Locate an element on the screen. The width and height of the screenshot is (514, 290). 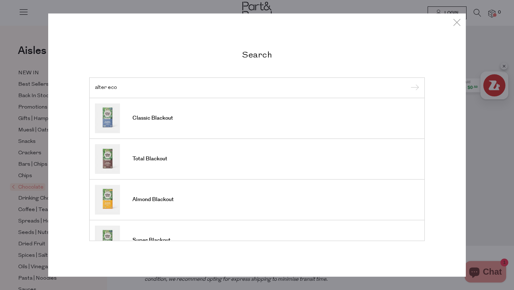
span: Total Blackout is located at coordinates (150, 159).